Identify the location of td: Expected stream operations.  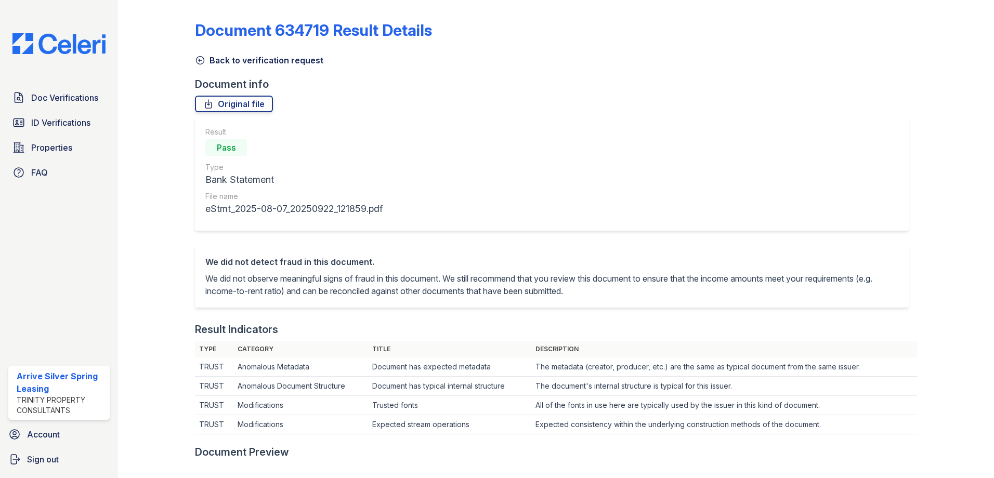
(450, 425).